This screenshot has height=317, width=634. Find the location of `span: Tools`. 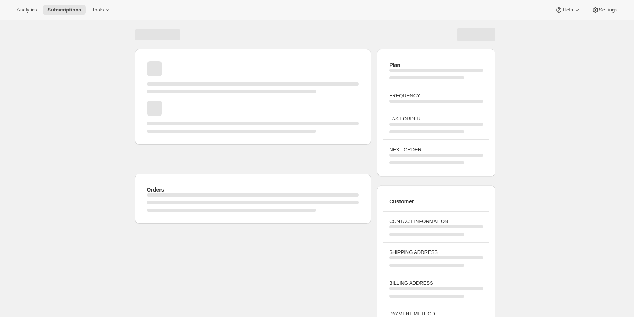

span: Tools is located at coordinates (98, 10).